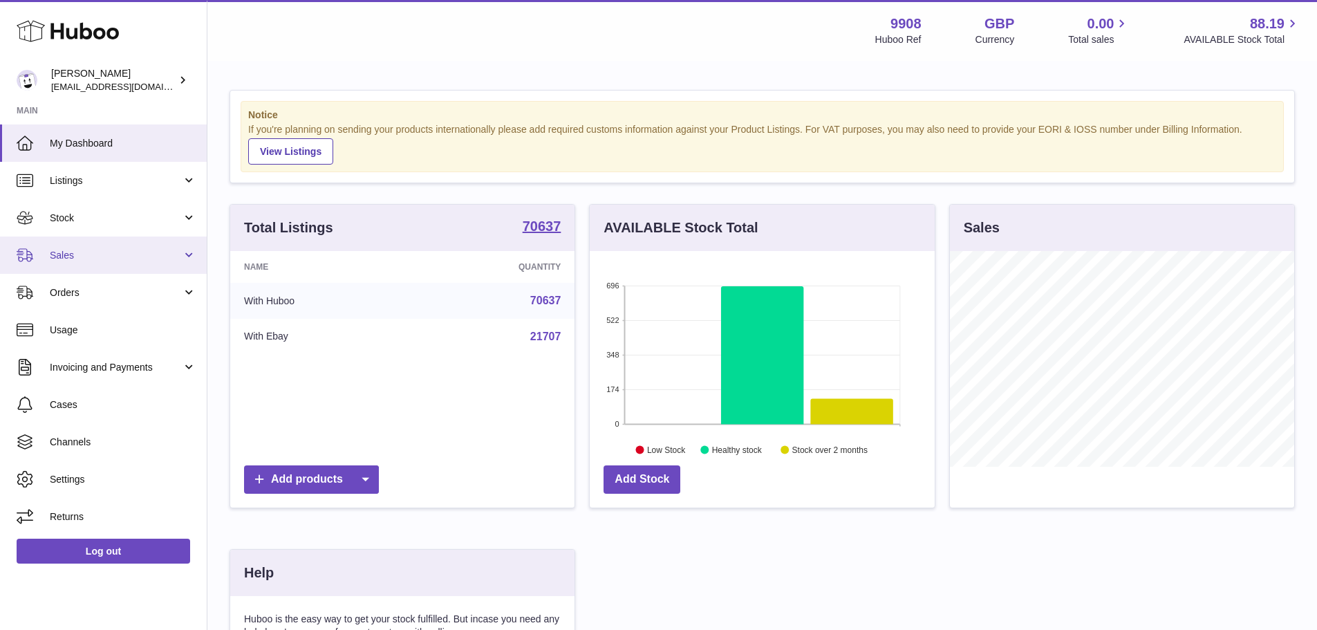  Describe the element at coordinates (613, 355) in the screenshot. I see `text: 348` at that location.